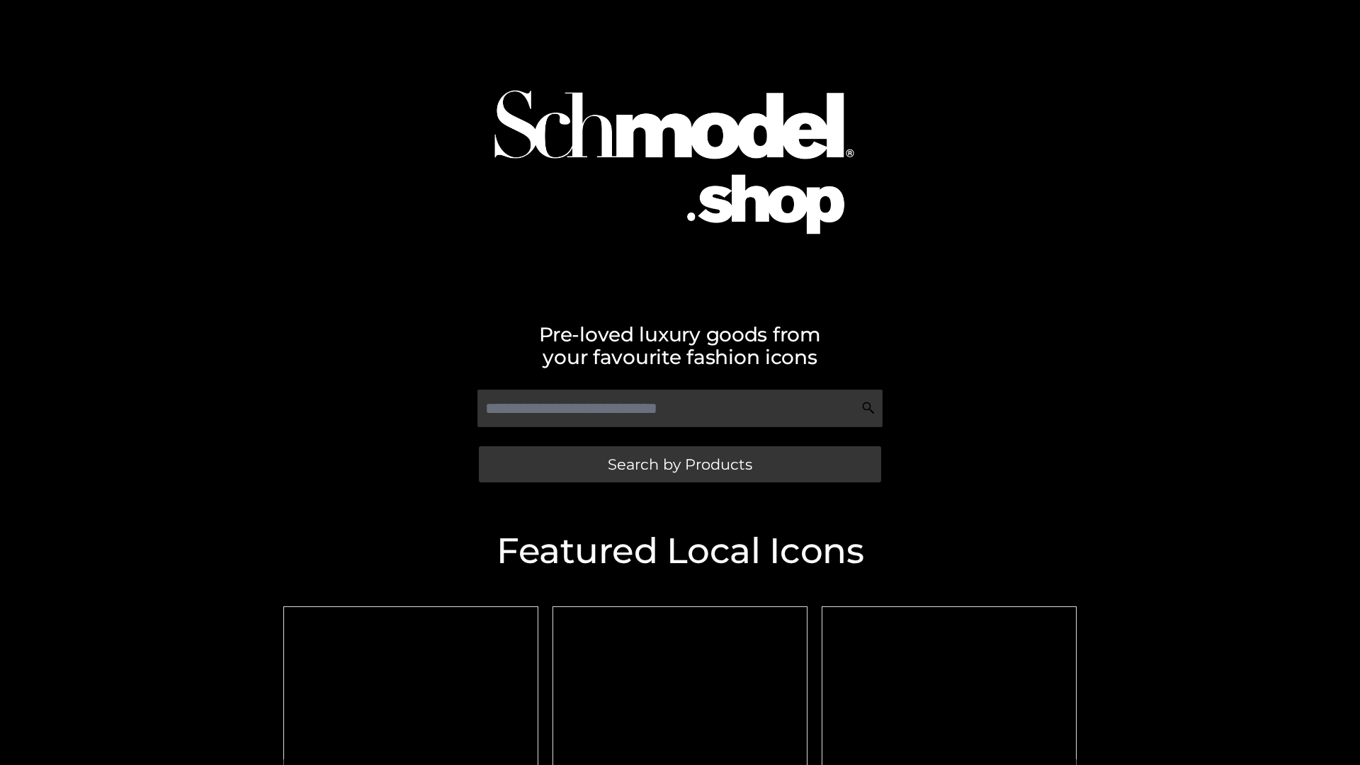 The image size is (1360, 765). What do you see at coordinates (868, 408) in the screenshot?
I see `img: Search Icon` at bounding box center [868, 408].